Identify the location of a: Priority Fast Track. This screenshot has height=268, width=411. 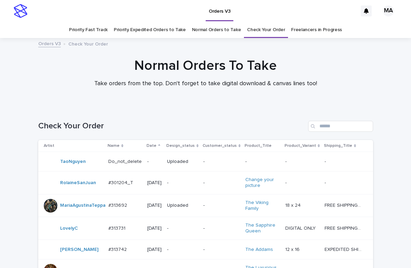
(88, 30).